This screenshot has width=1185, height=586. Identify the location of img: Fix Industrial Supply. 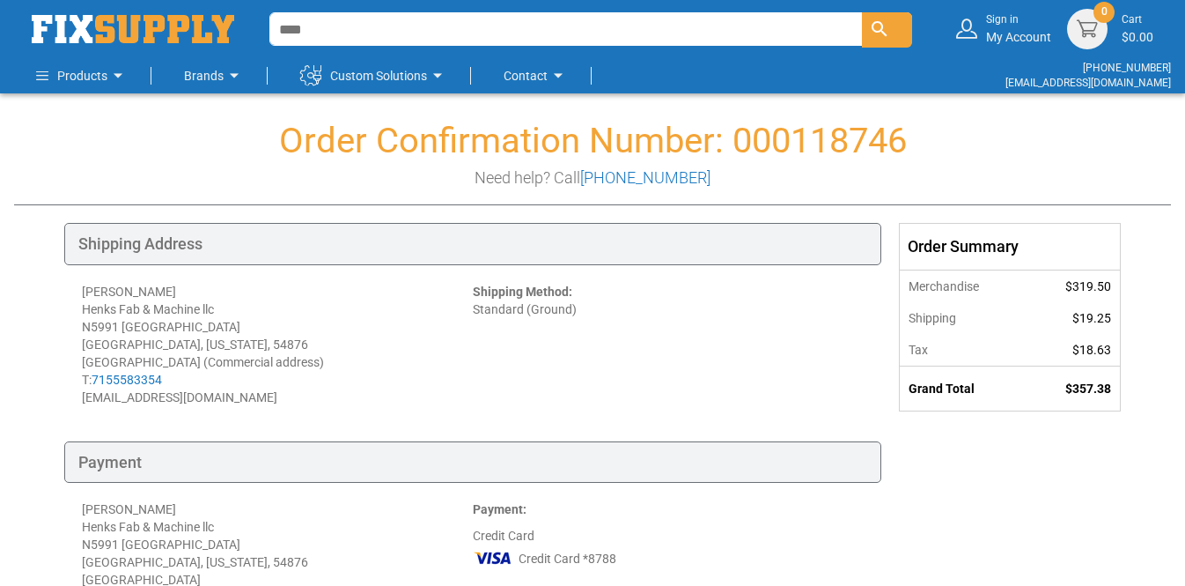
(133, 29).